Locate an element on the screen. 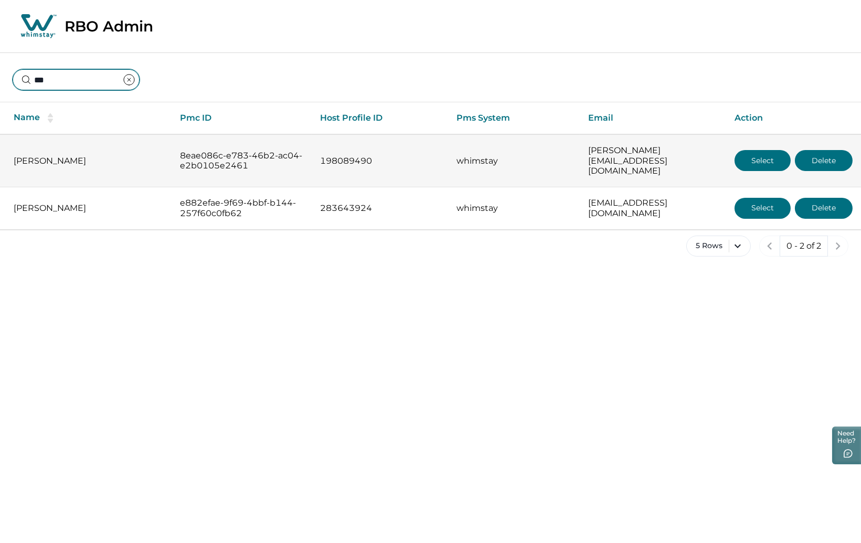 The width and height of the screenshot is (861, 543). button: sorting is located at coordinates (50, 118).